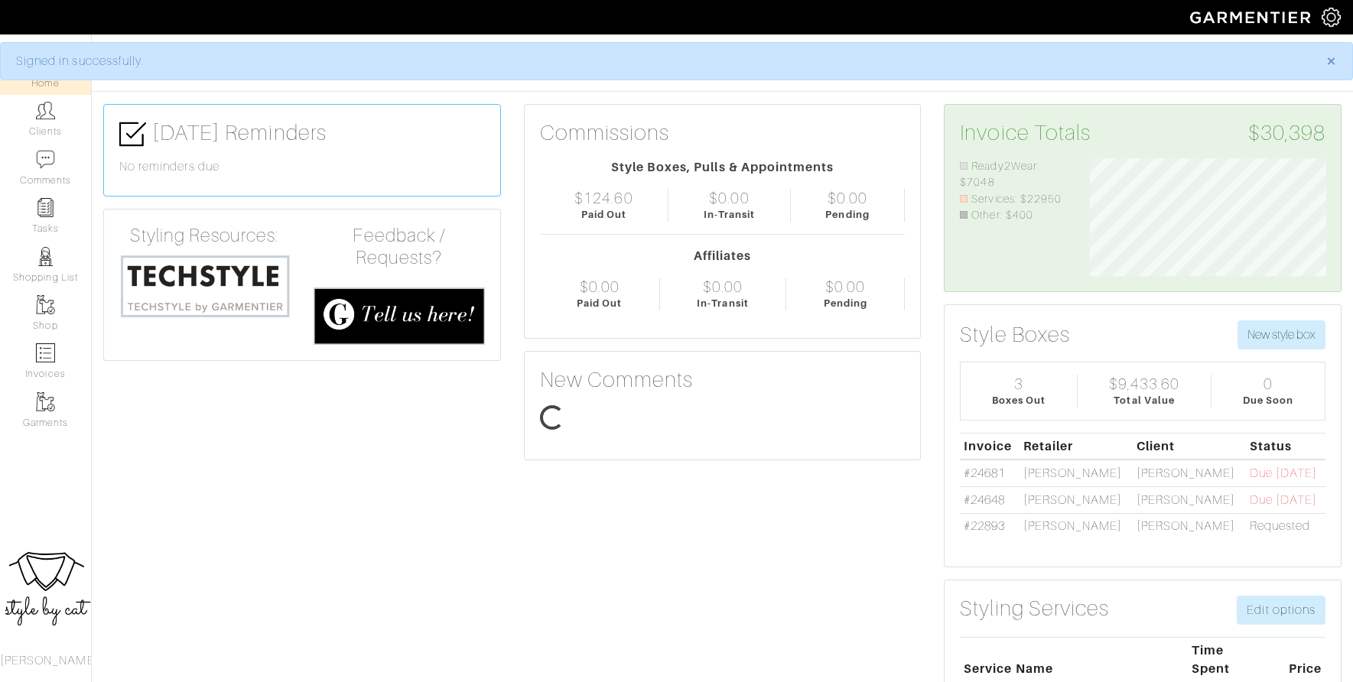 The width and height of the screenshot is (1353, 682). What do you see at coordinates (605, 133) in the screenshot?
I see `h3: Commissions` at bounding box center [605, 133].